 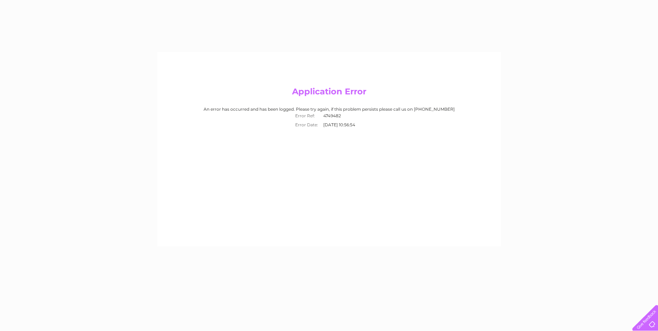 I want to click on th: Error Ref:, so click(x=307, y=116).